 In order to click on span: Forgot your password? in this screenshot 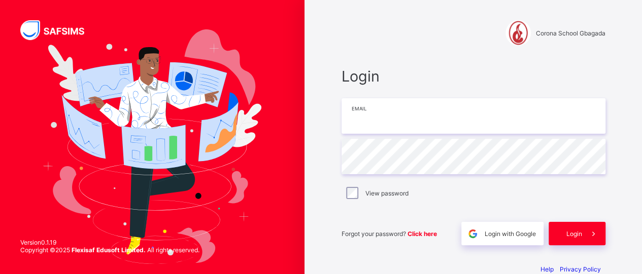, I will do `click(389, 234)`.